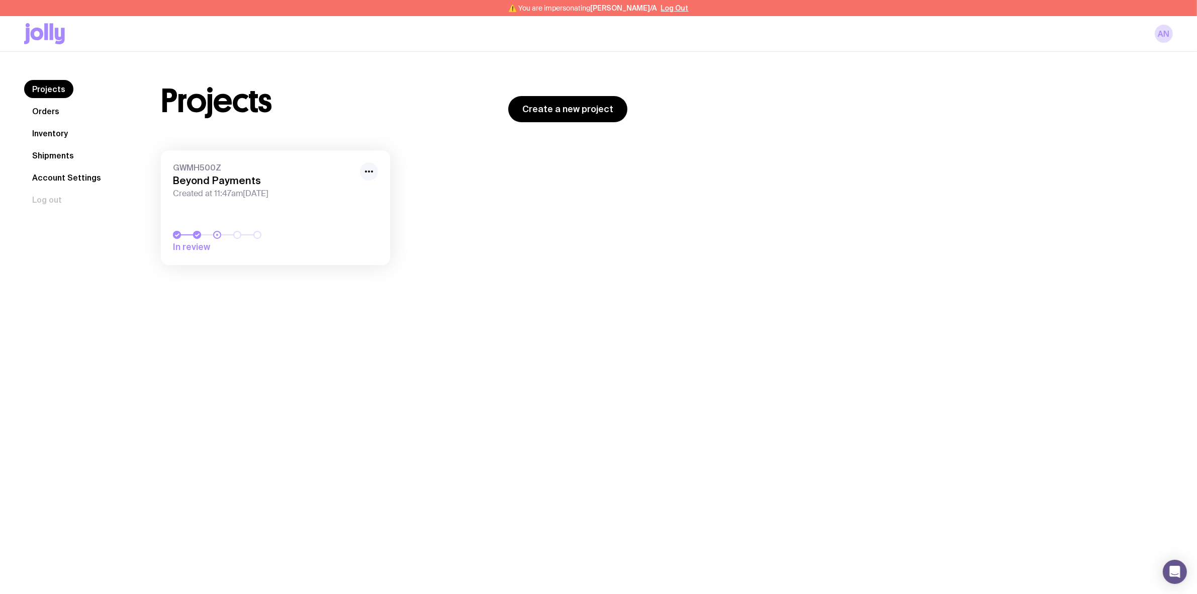  I want to click on a: Projects, so click(49, 89).